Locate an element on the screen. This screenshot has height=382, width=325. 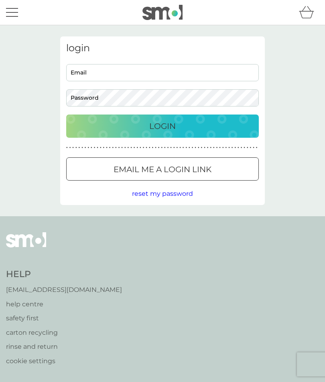
p: Email me a login link is located at coordinates (162, 170).